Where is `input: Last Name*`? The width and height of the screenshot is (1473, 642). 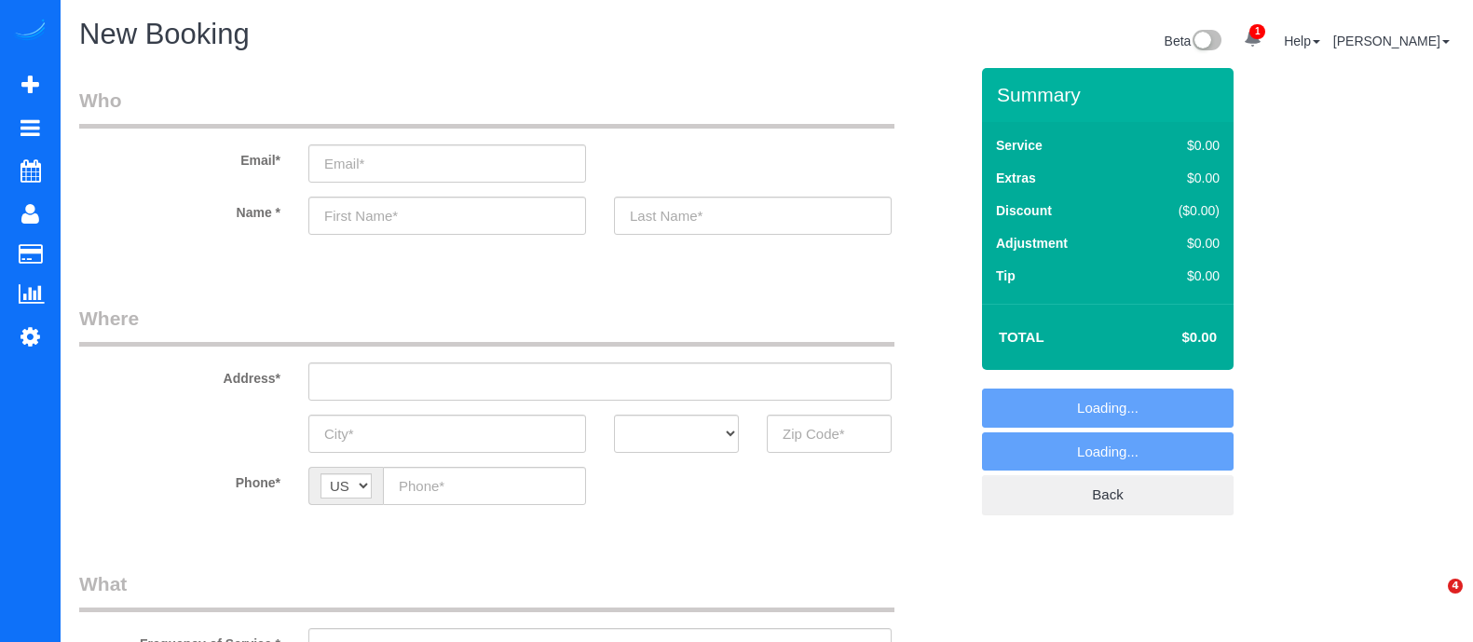
input: Last Name* is located at coordinates (753, 215).